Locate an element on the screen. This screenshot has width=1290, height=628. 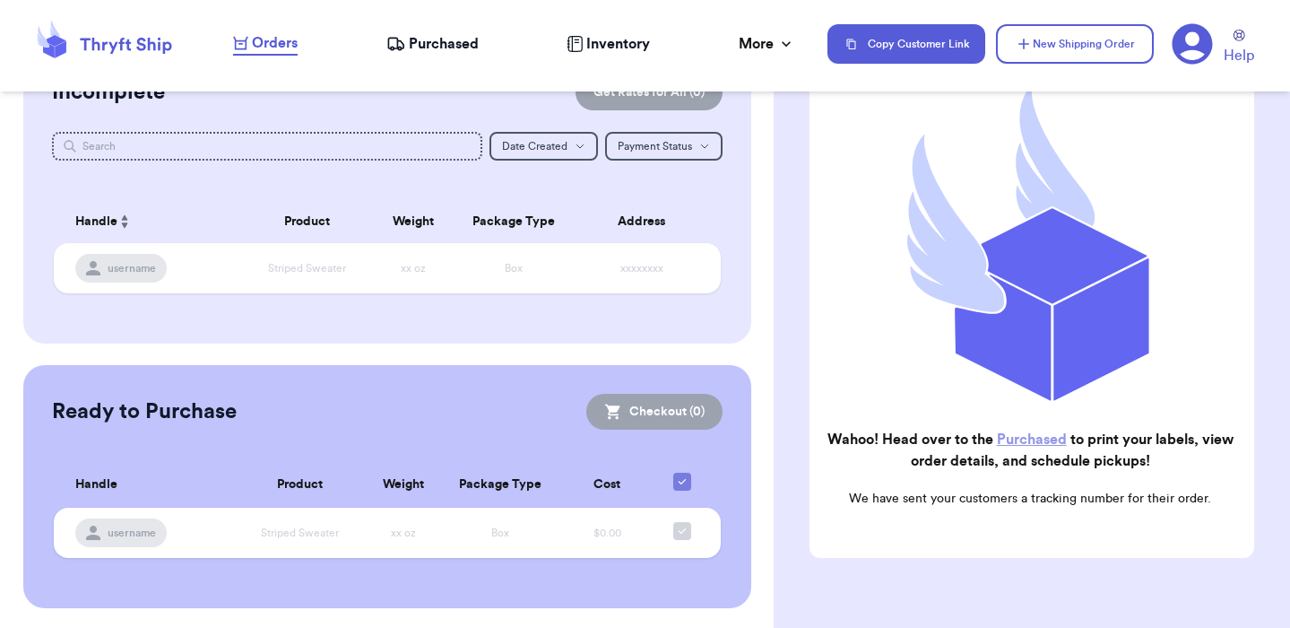
button: Sort ascending is located at coordinates (125, 221).